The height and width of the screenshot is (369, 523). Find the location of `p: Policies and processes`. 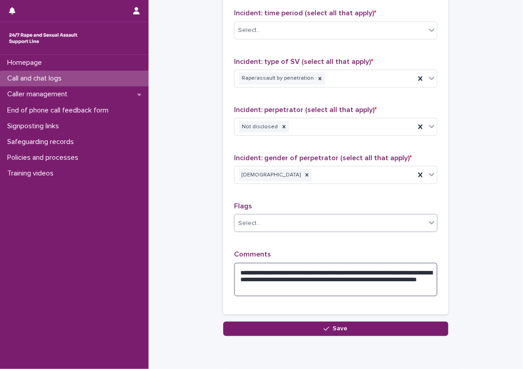

p: Policies and processes is located at coordinates (45, 158).